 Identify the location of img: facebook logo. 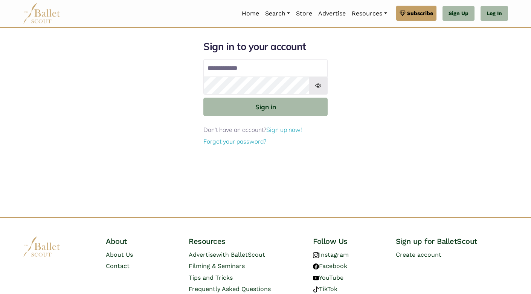
(316, 266).